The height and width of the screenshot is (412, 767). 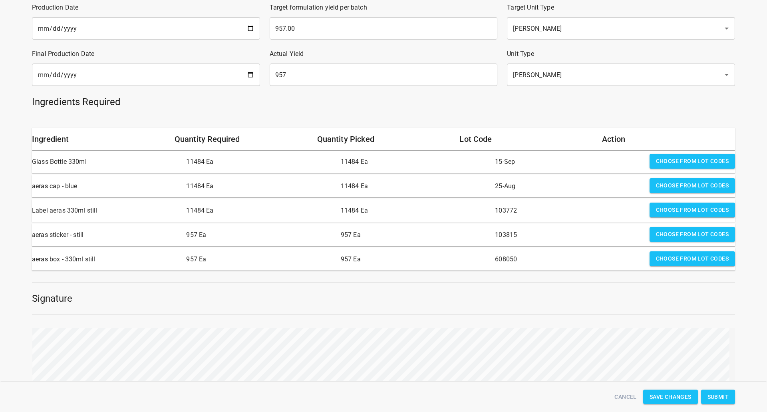 What do you see at coordinates (383, 139) in the screenshot?
I see `h6: Quantity Picked` at bounding box center [383, 139].